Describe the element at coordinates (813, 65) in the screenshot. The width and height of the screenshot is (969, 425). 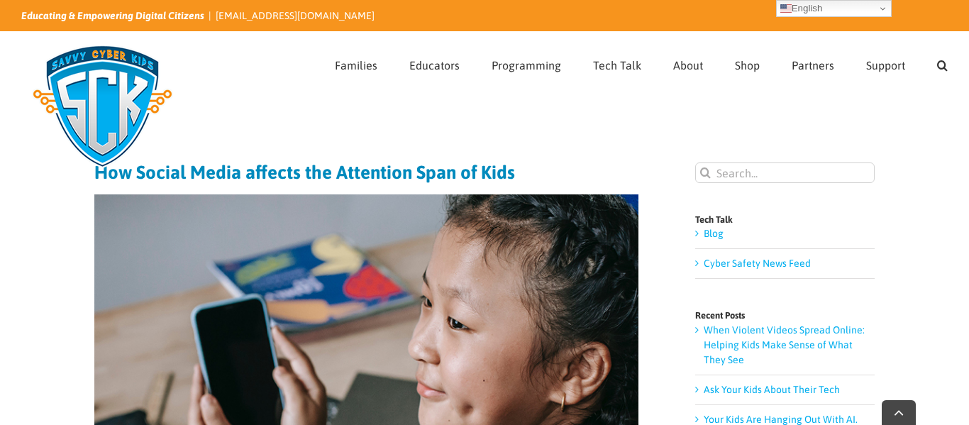
I see `span: Partners` at that location.